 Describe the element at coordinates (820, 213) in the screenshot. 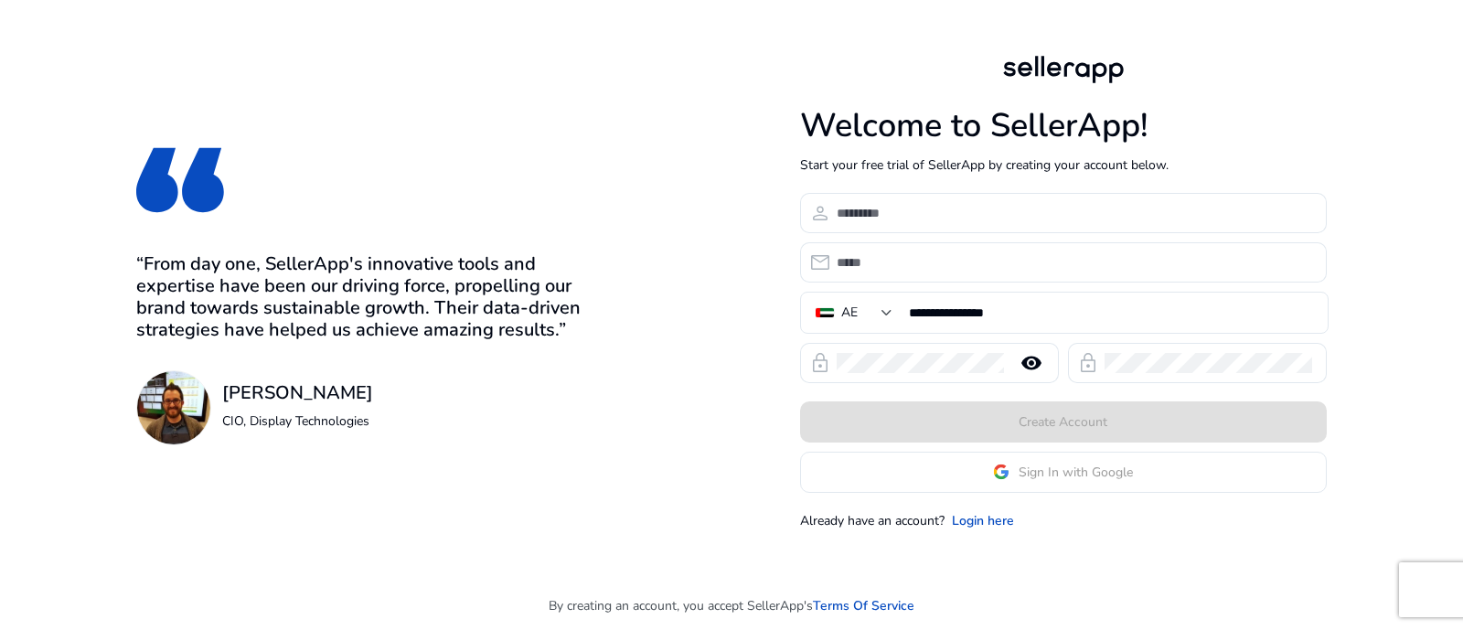

I see `span: person` at that location.